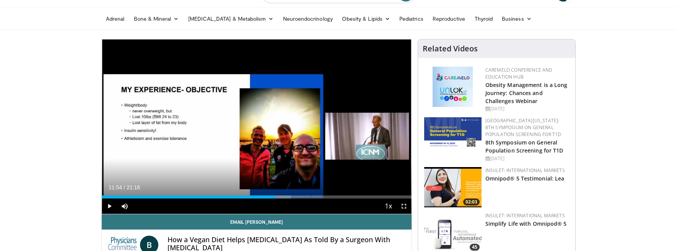 Image resolution: width=677 pixels, height=251 pixels. What do you see at coordinates (449, 19) in the screenshot?
I see `a: Reproductive` at bounding box center [449, 19].